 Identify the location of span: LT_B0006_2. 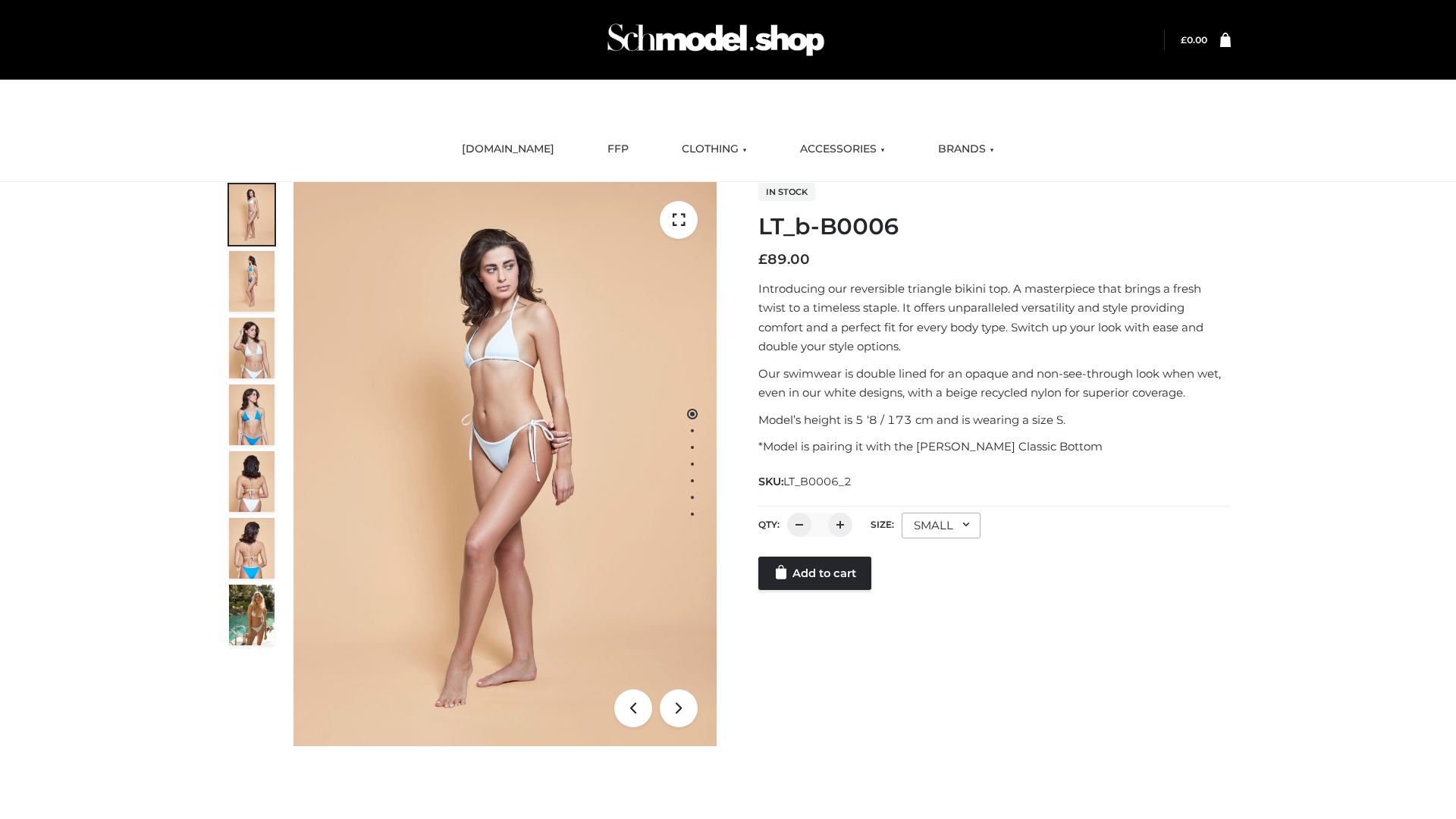
(817, 482).